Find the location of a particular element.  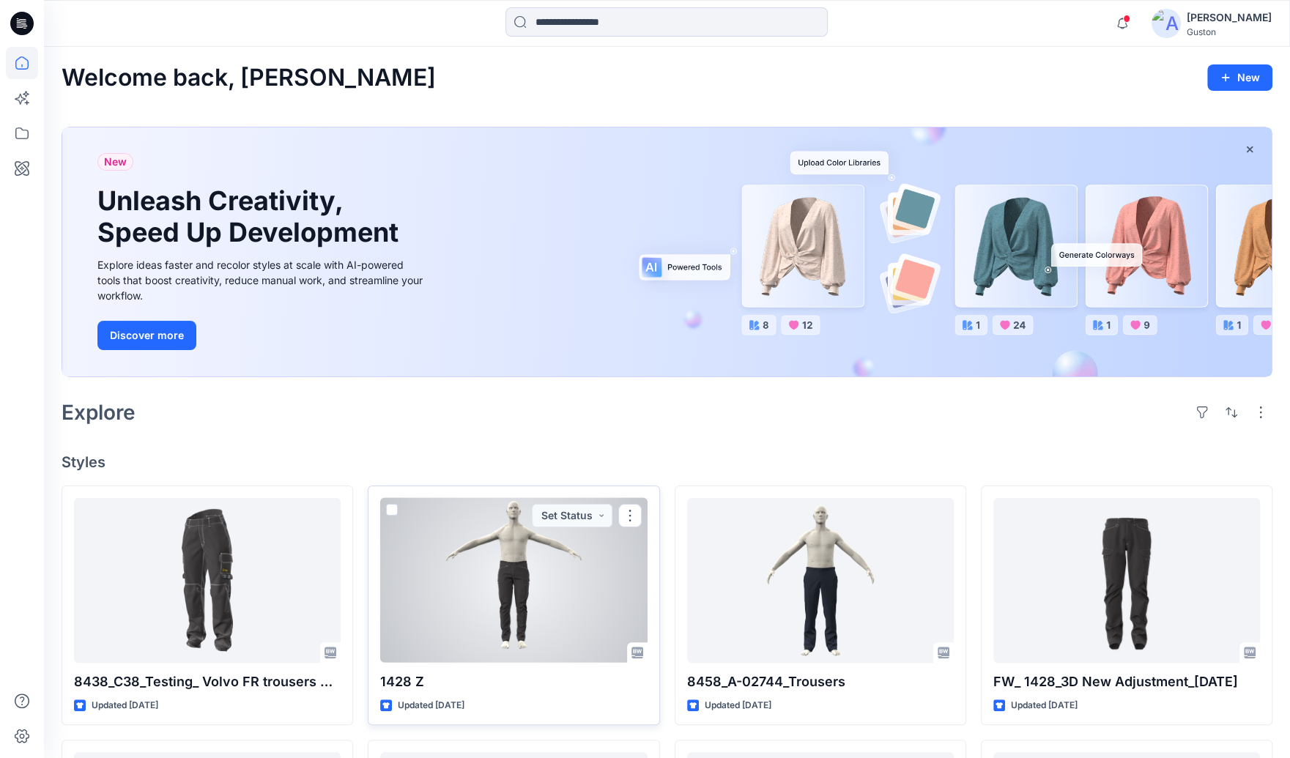

img: avatar is located at coordinates (1166, 23).